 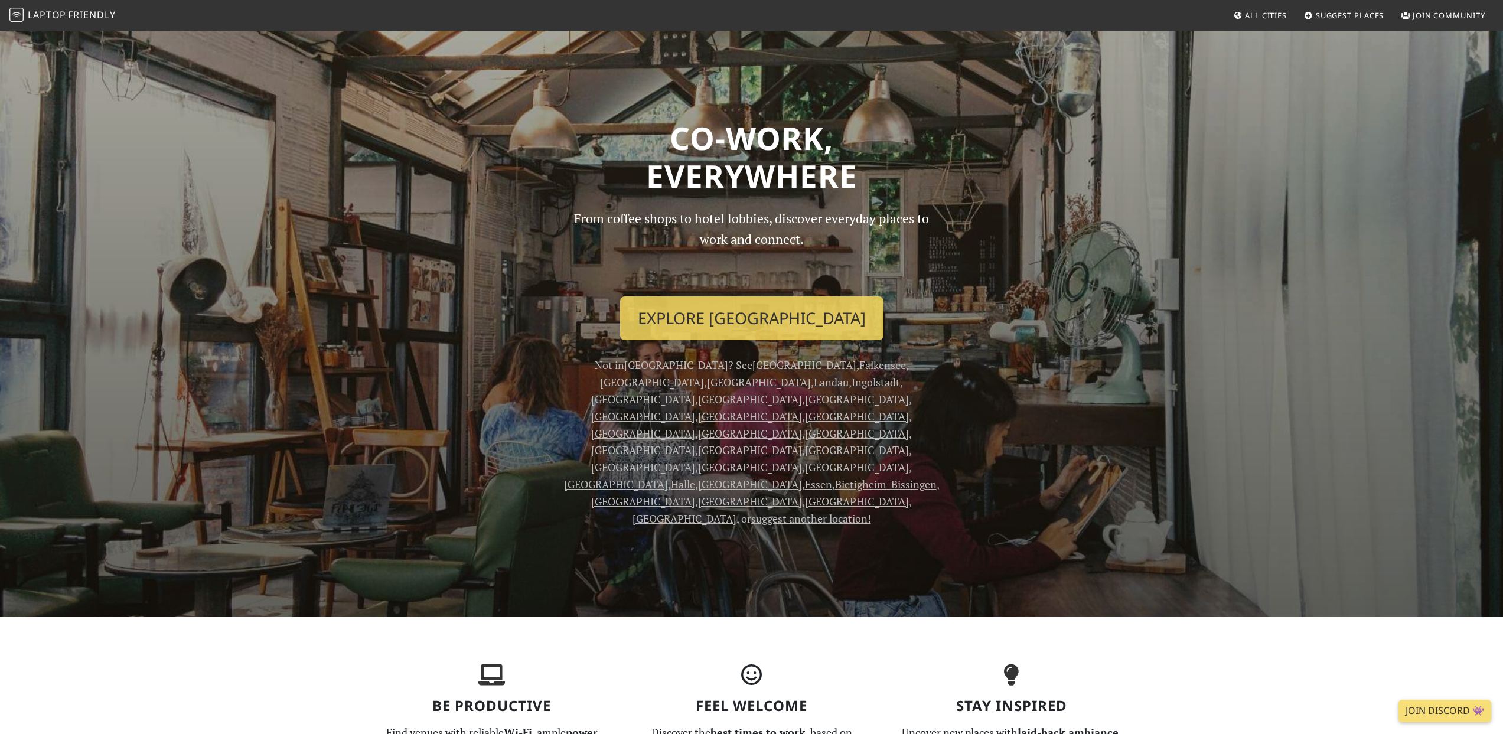 What do you see at coordinates (1350, 15) in the screenshot?
I see `span: Suggest Places` at bounding box center [1350, 15].